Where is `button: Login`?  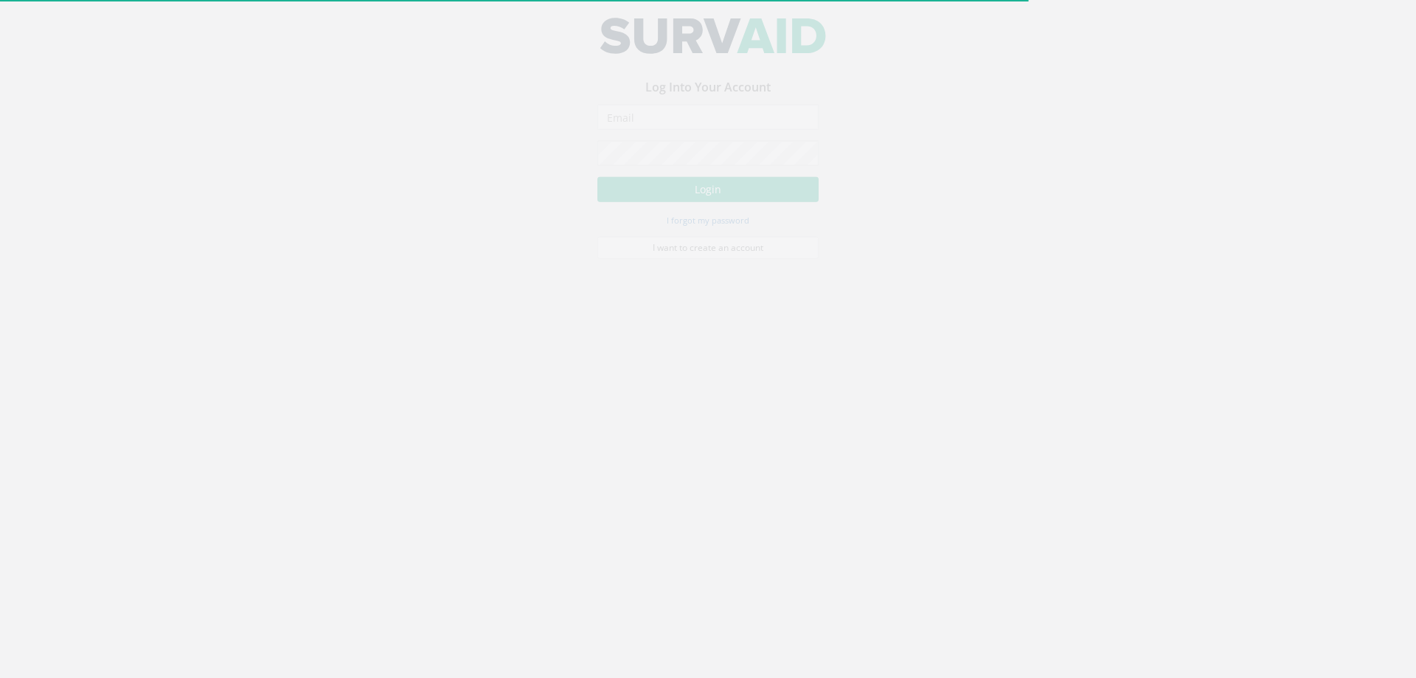 button: Login is located at coordinates (708, 201).